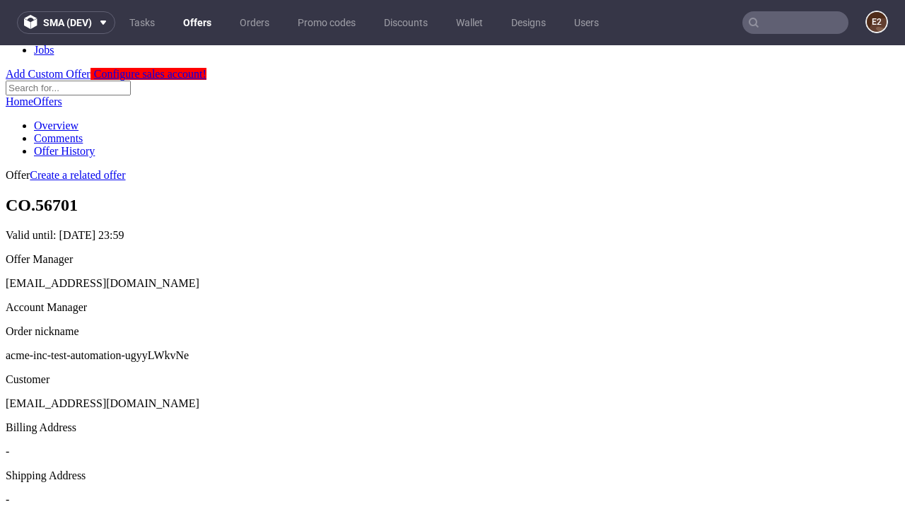 This screenshot has height=509, width=905. Describe the element at coordinates (453, 310) in the screenshot. I see `p: acme-inc-test-automation-ugyyLWkvNe` at that location.